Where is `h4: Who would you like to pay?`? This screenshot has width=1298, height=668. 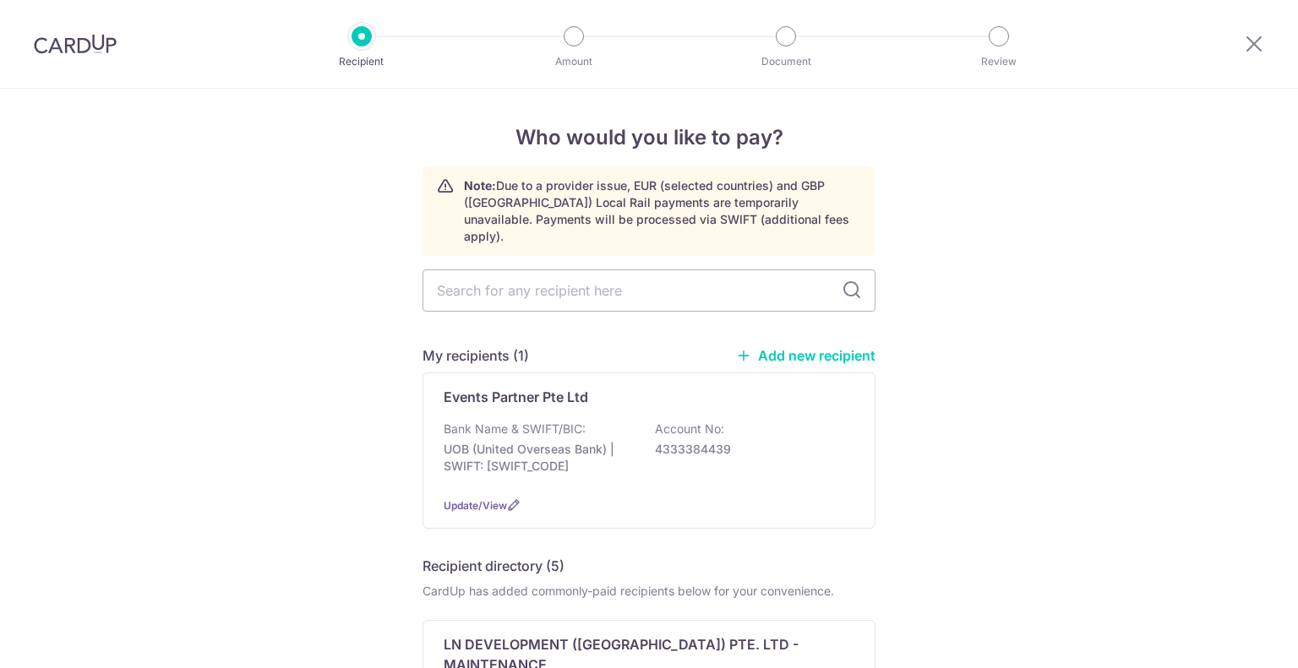 h4: Who would you like to pay? is located at coordinates (649, 138).